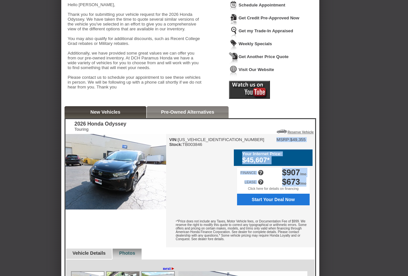 The image size is (408, 276). What do you see at coordinates (273, 199) in the screenshot?
I see `span: Start Your Deal Now` at bounding box center [273, 199].